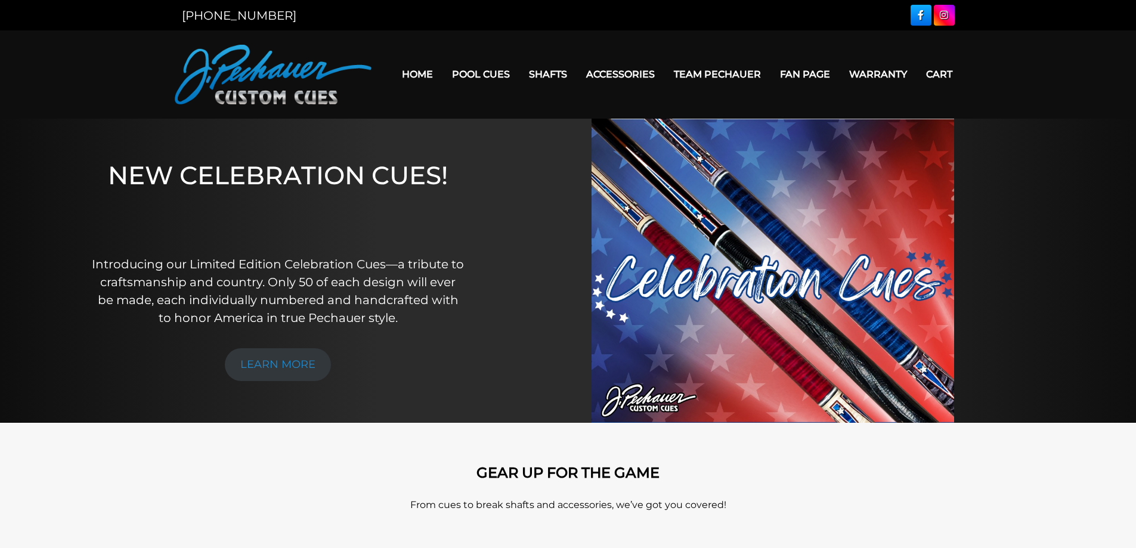  I want to click on a: Fan Page, so click(805, 74).